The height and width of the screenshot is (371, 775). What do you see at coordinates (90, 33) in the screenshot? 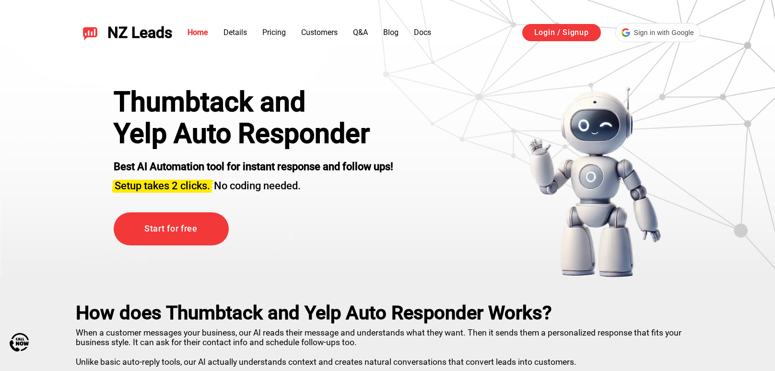
I see `img: NZ Leads logo` at bounding box center [90, 33].